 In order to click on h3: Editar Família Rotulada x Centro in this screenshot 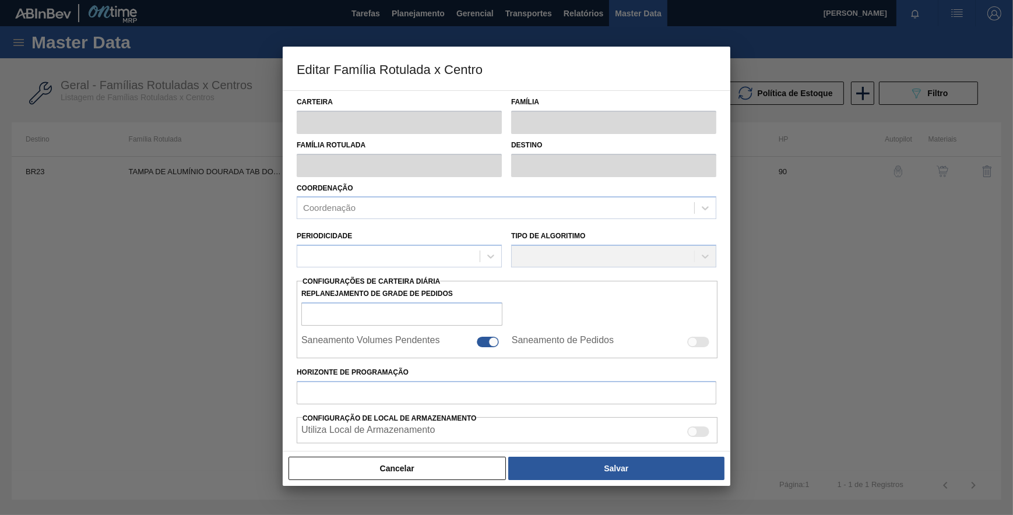, I will do `click(507, 69)`.